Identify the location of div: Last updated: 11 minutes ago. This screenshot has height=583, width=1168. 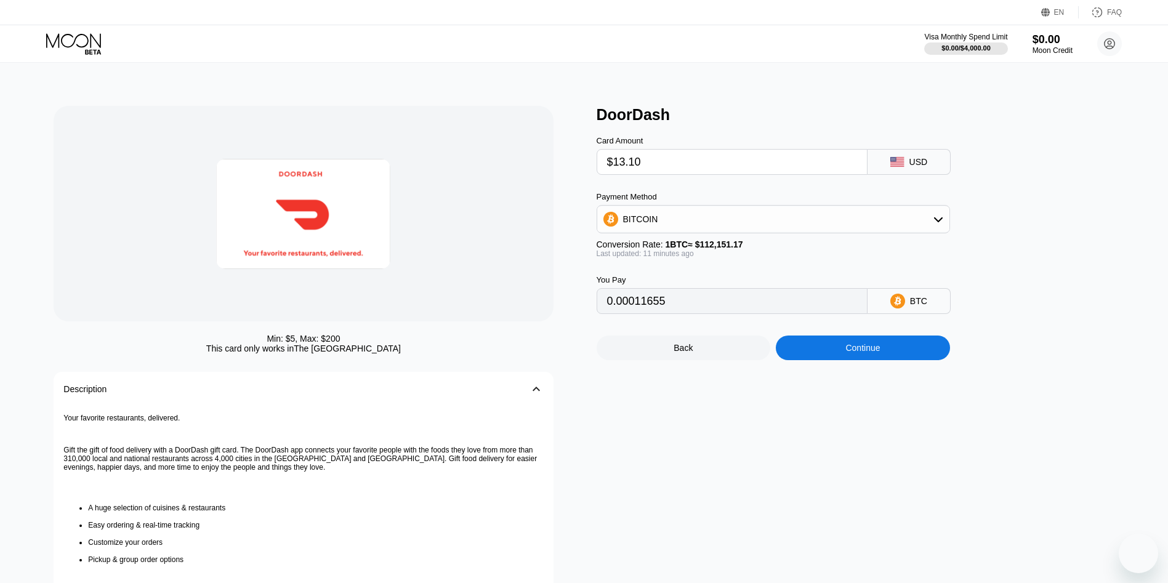
(773, 254).